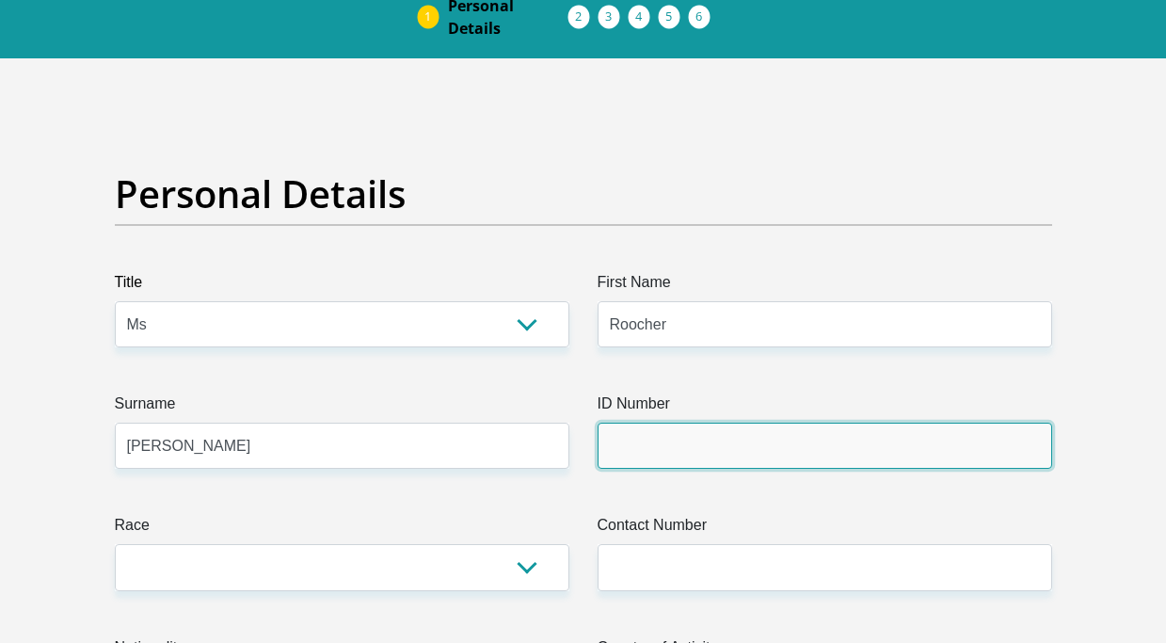 The width and height of the screenshot is (1166, 643). Describe the element at coordinates (584, 194) in the screenshot. I see `h2: Personal Details` at that location.